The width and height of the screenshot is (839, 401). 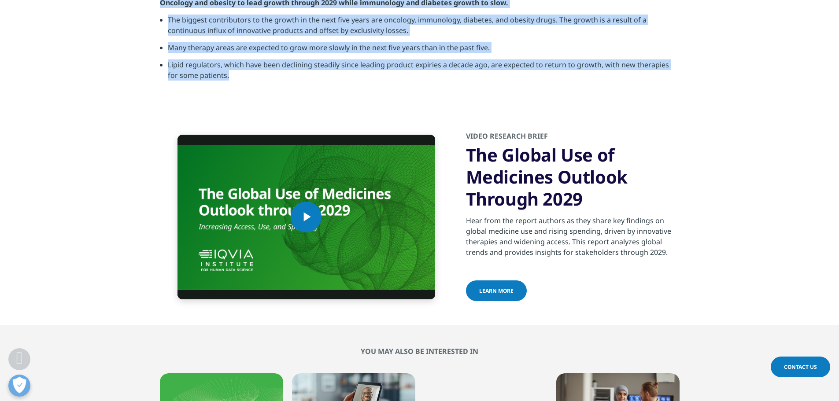 I want to click on h2: You may also be interested in, so click(x=420, y=351).